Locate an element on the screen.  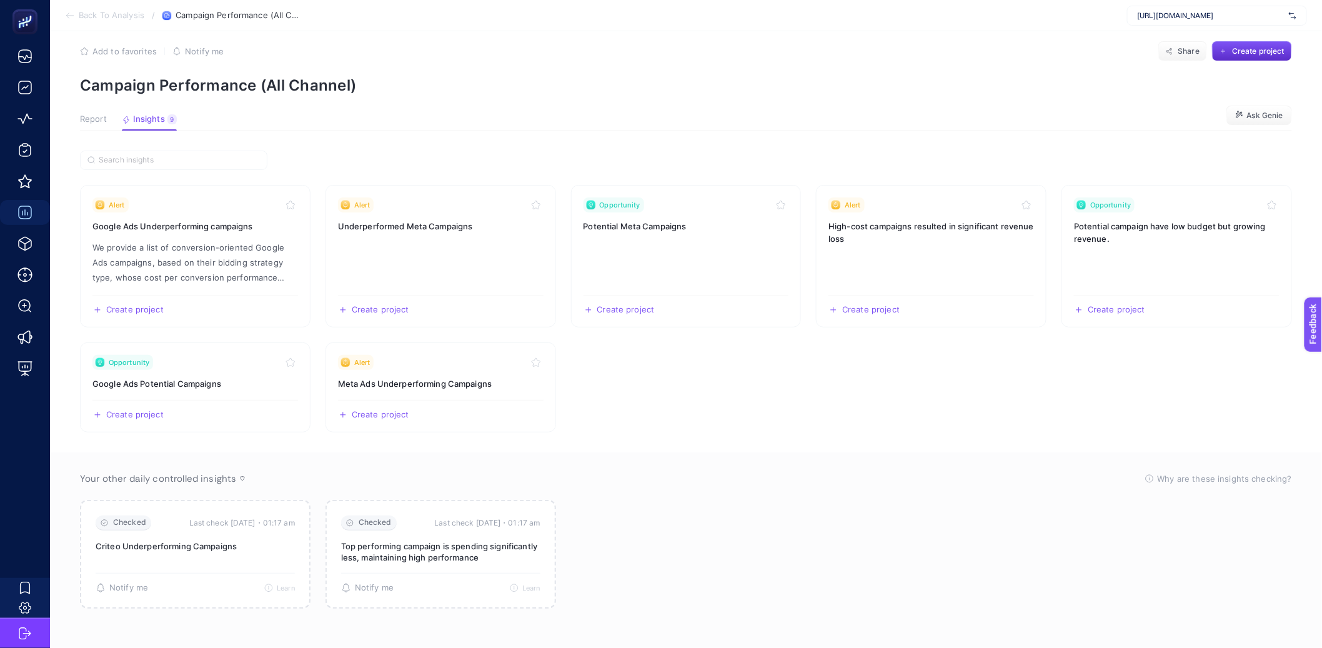
div: 9 is located at coordinates (172, 119).